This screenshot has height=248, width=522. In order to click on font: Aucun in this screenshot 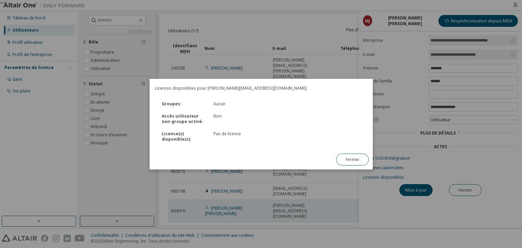, I will do `click(219, 104)`.